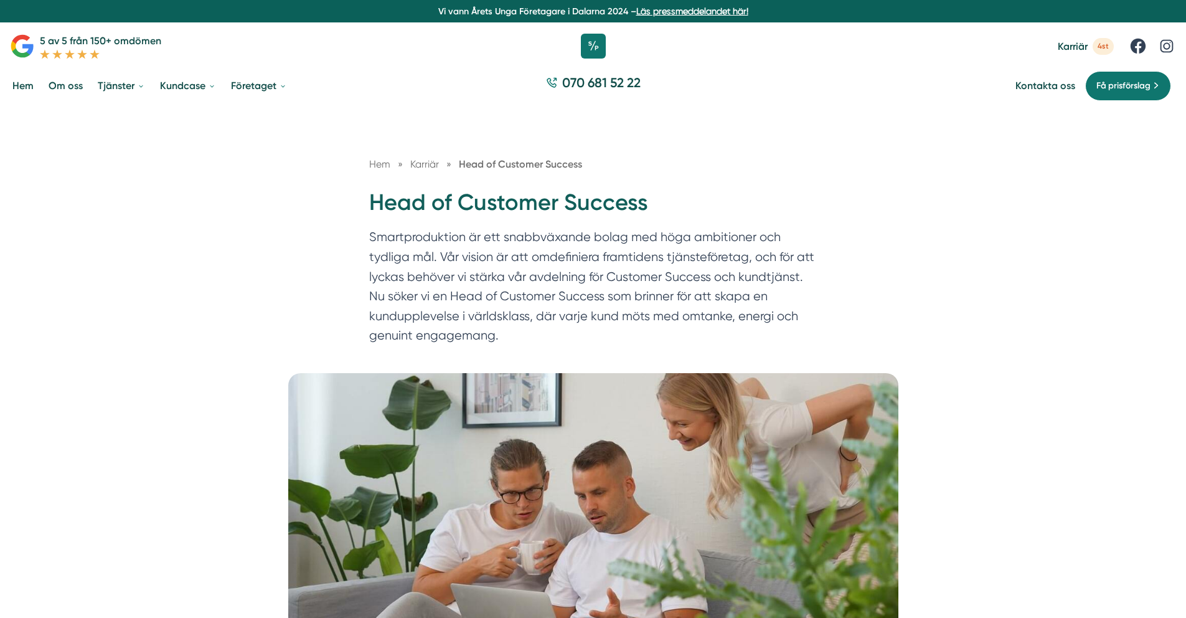 The width and height of the screenshot is (1186, 618). Describe the element at coordinates (1086, 46) in the screenshot. I see `a: Karriär 4st` at that location.